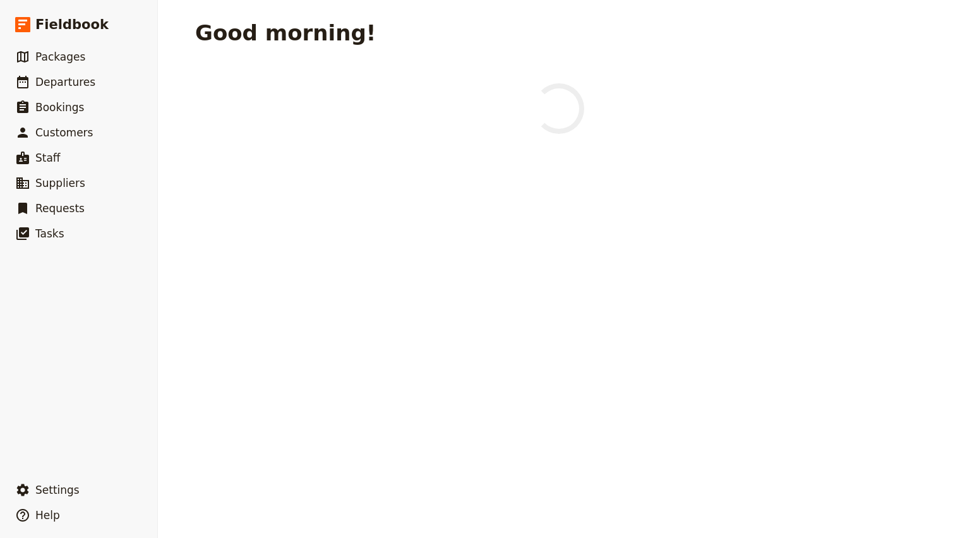 This screenshot has width=960, height=538. I want to click on span: Fieldbook, so click(72, 25).